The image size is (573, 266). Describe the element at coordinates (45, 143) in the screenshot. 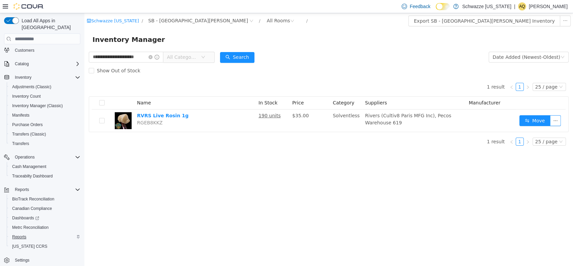

I see `button: Transfers` at that location.